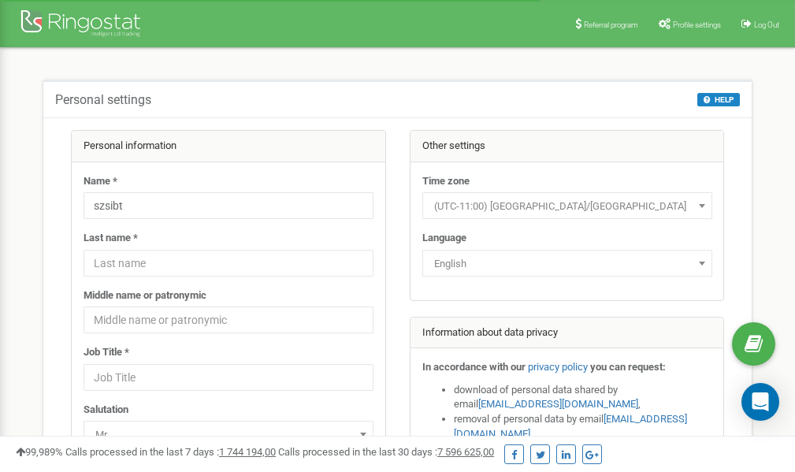 The width and height of the screenshot is (795, 472). What do you see at coordinates (610, 24) in the screenshot?
I see `span: Referral program` at bounding box center [610, 24].